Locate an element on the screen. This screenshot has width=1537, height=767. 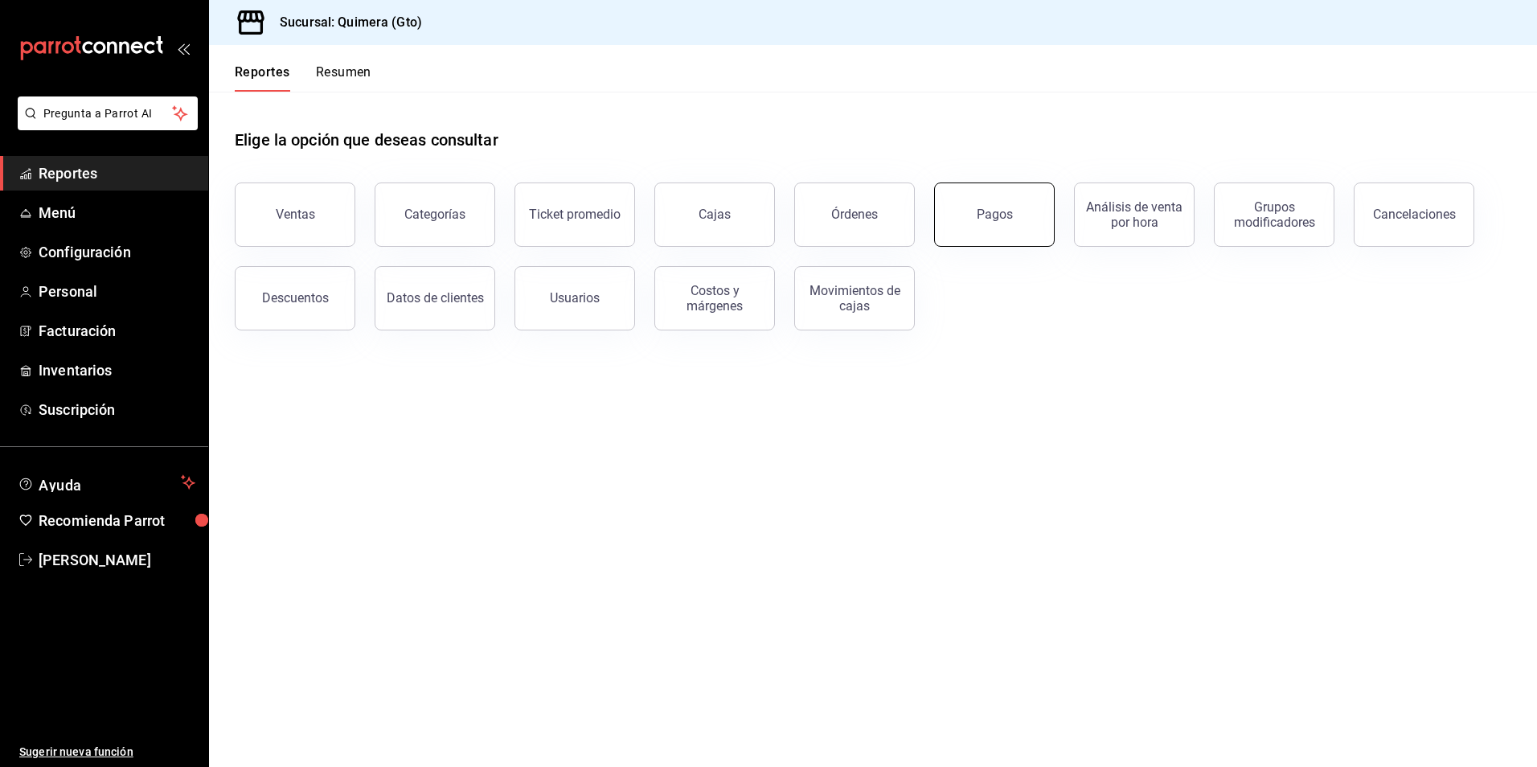
div: Grupos modificadores is located at coordinates (1274, 215).